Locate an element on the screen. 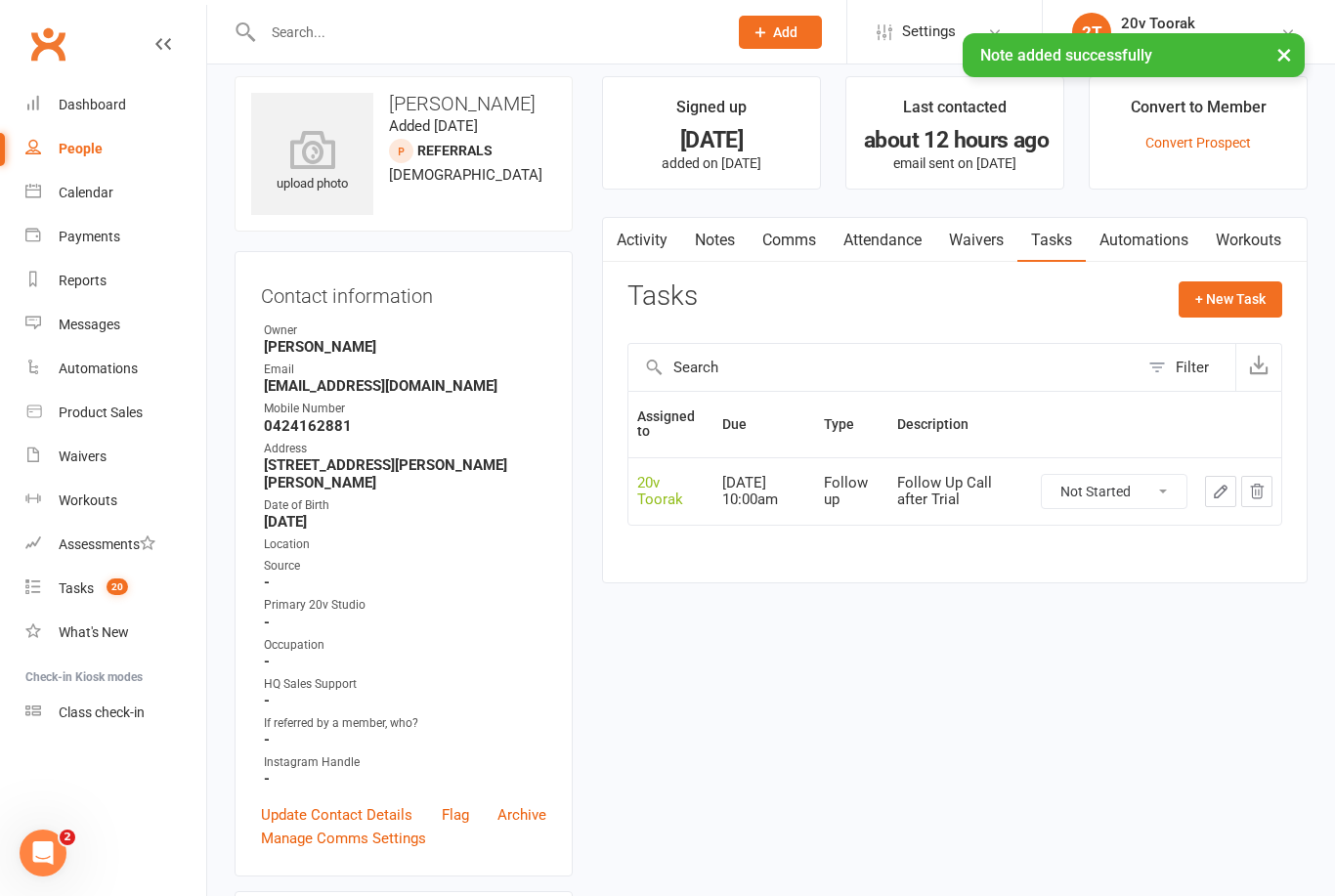 This screenshot has width=1335, height=896. div: Occupation is located at coordinates (404, 645).